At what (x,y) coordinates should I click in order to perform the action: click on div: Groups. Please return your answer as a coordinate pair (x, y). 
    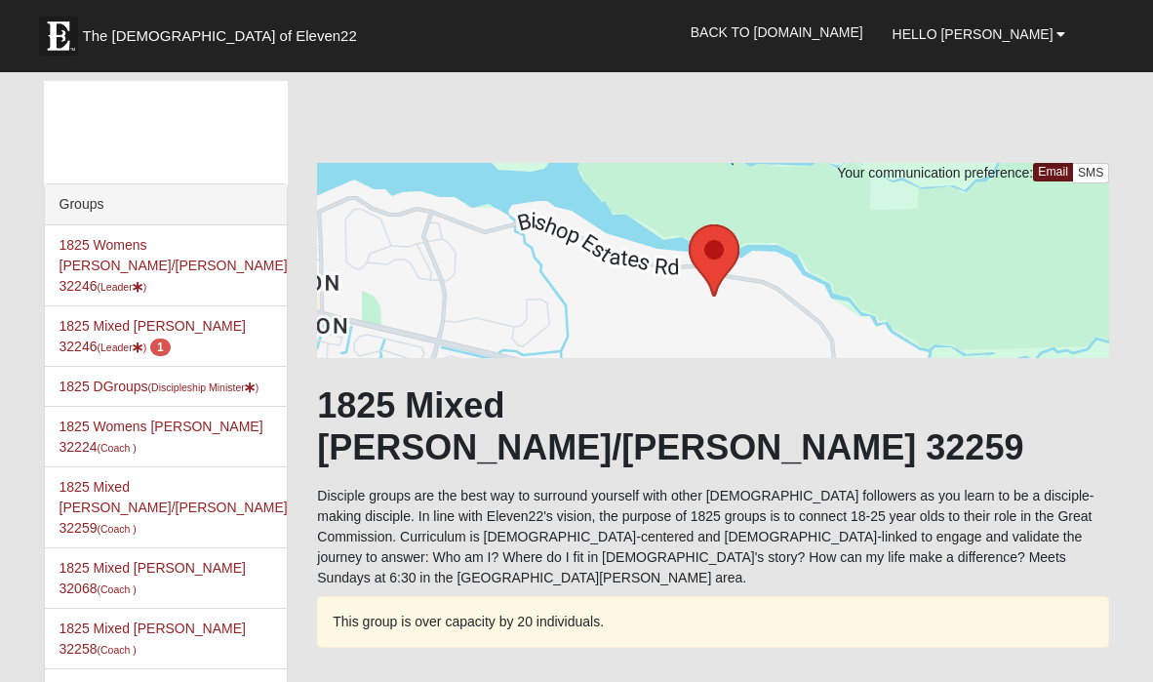
    Looking at the image, I should click on (166, 205).